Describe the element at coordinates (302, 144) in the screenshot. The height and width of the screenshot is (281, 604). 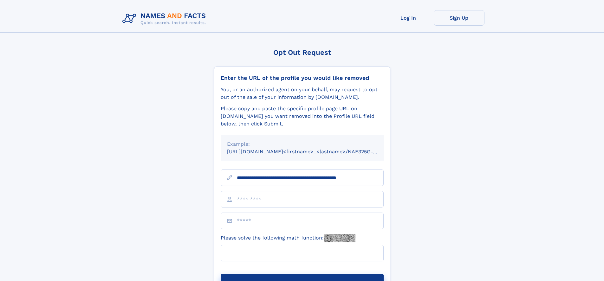
I see `div: Example:` at that location.